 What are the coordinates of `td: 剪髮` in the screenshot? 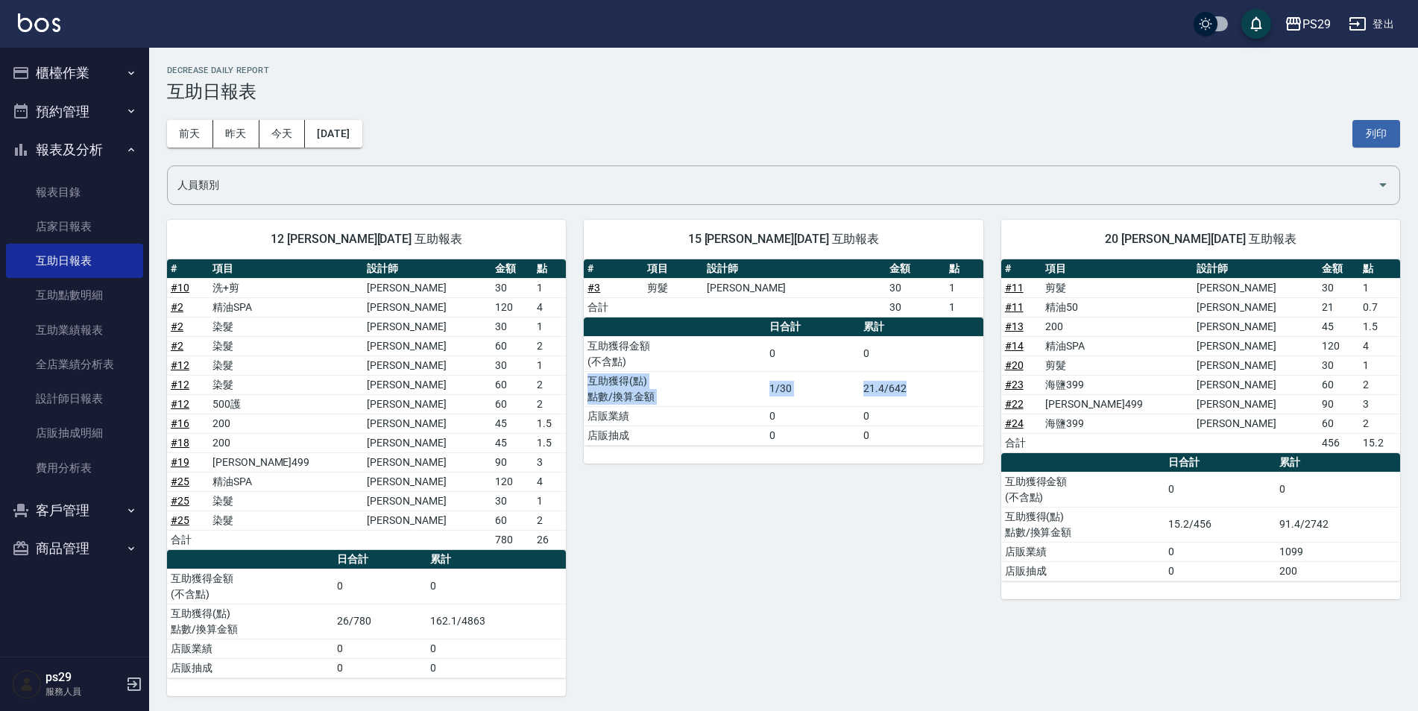 It's located at (1117, 288).